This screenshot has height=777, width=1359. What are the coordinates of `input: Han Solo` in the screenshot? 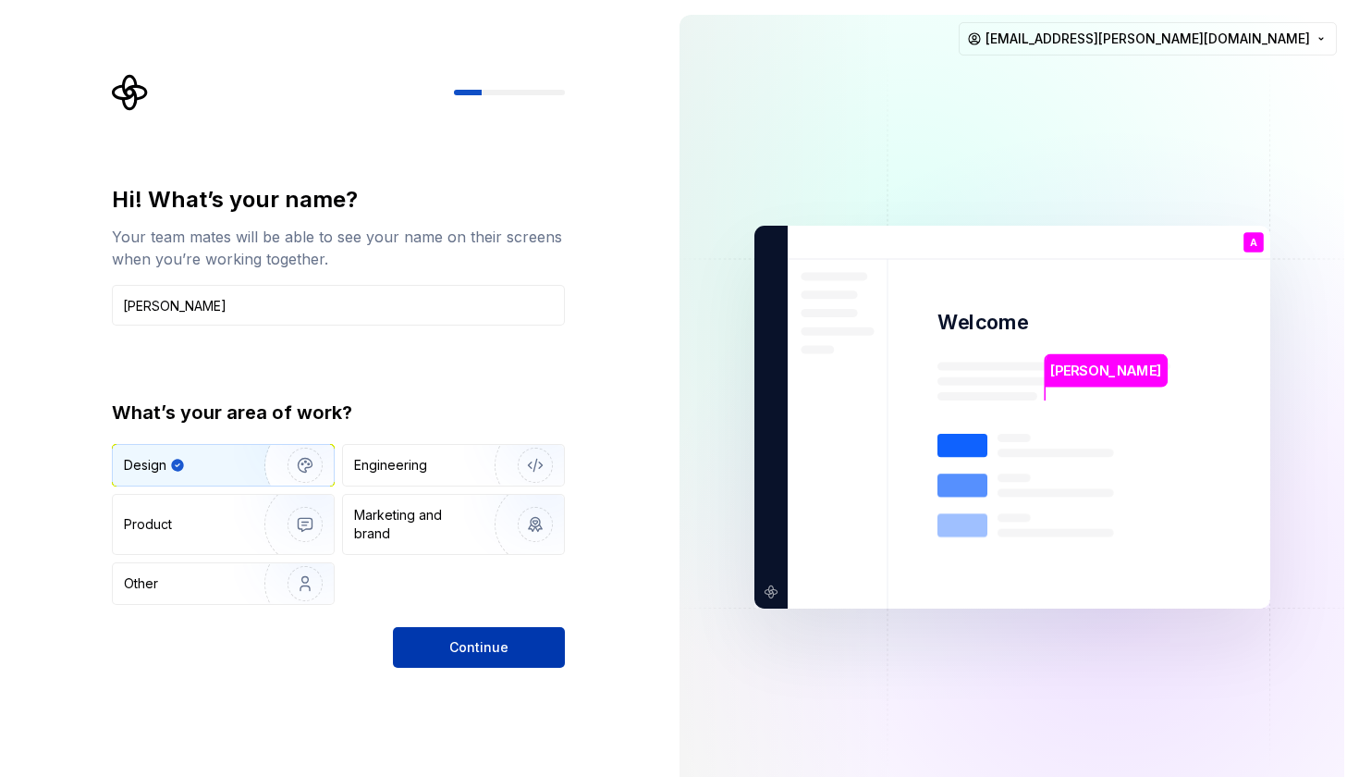 It's located at (338, 305).